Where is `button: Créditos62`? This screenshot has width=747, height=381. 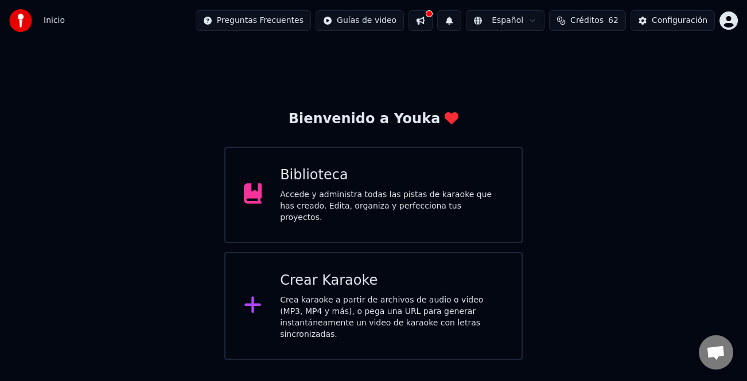
button: Créditos62 is located at coordinates (587, 21).